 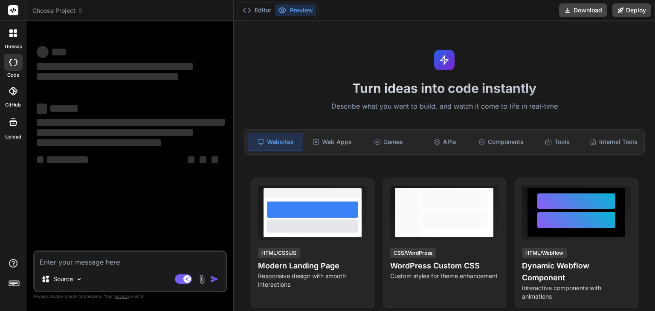 What do you see at coordinates (388, 142) in the screenshot?
I see `div: Games` at bounding box center [388, 142].